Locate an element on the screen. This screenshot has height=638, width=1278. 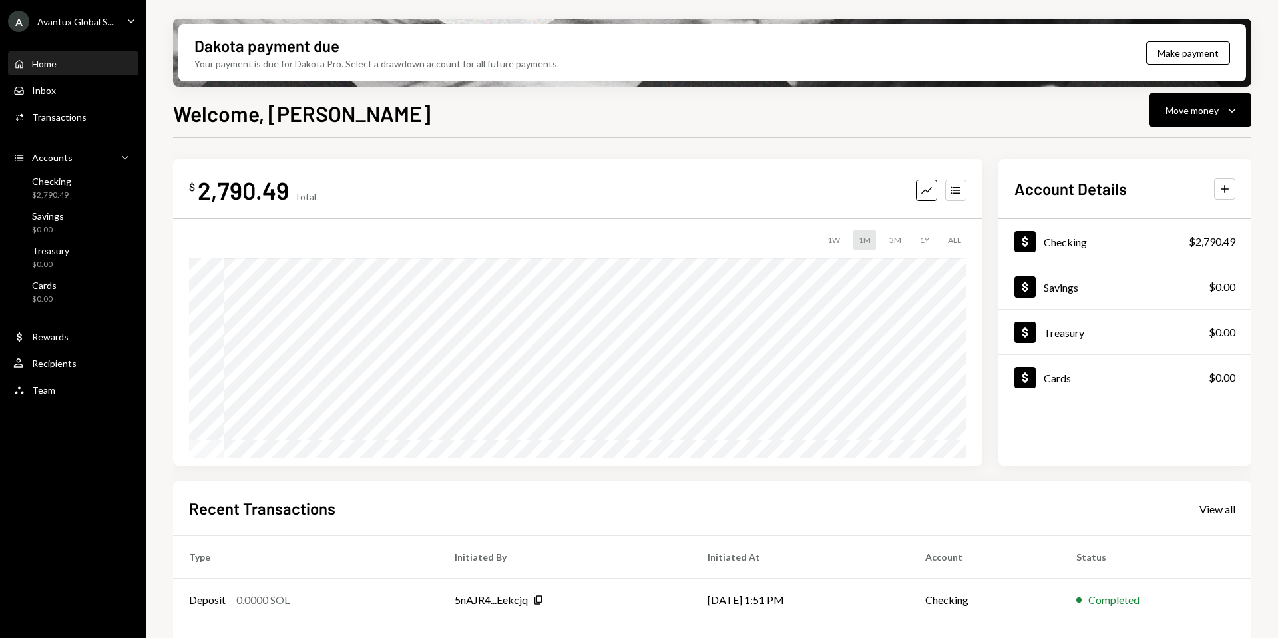
h2: Account Details is located at coordinates (1071, 188).